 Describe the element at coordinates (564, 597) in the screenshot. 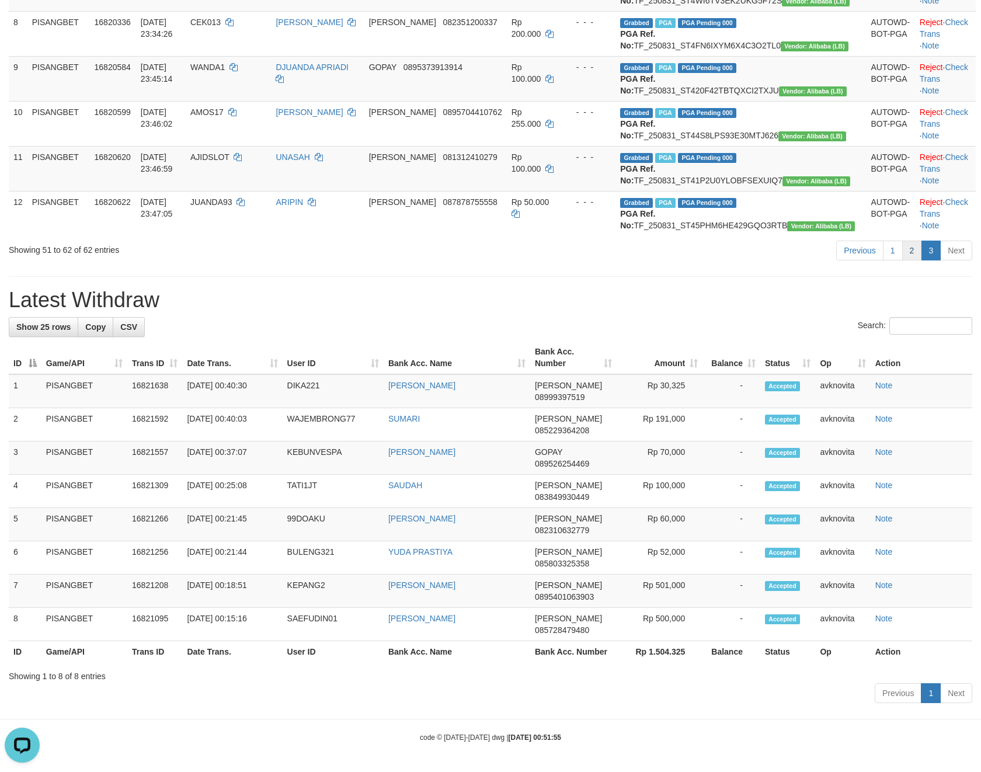

I see `span: Copy 0895401063903 to clipboard` at that location.